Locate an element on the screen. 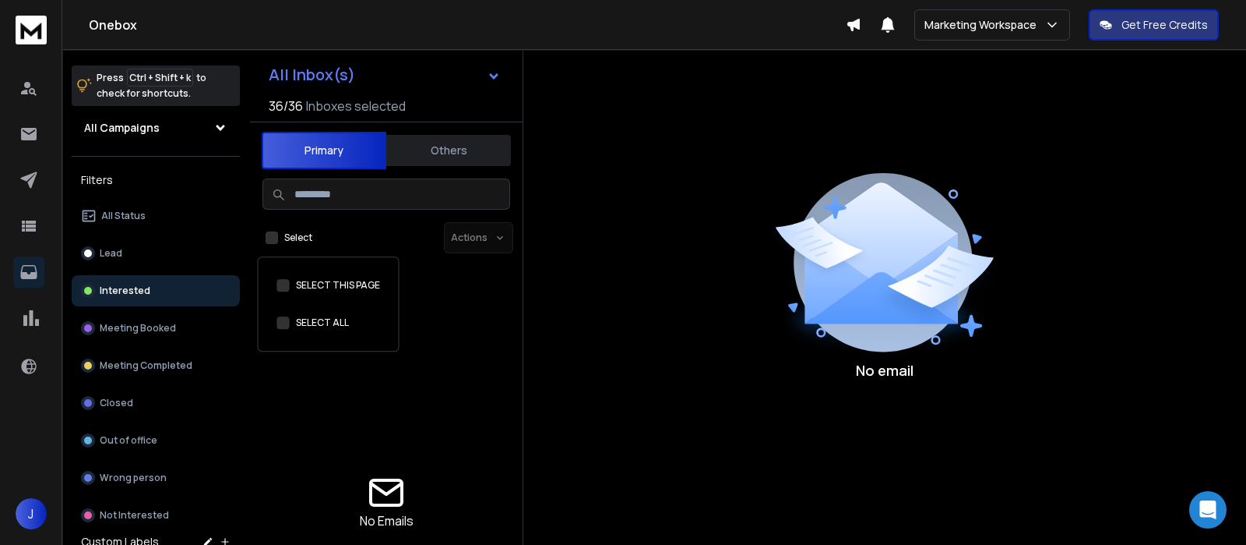  p: Meeting Booked is located at coordinates (138, 328).